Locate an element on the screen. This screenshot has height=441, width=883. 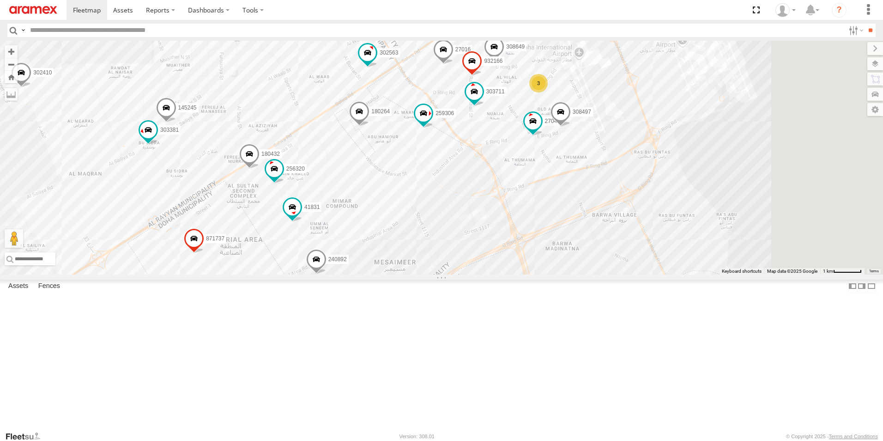
img: aramex-logo.svg is located at coordinates (33, 10).